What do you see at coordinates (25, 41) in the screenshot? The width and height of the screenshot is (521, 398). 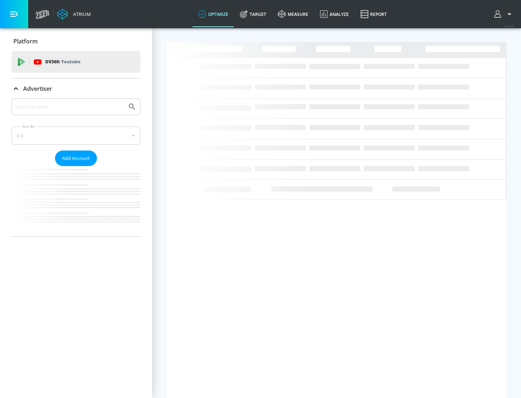 I see `p: Platform` at bounding box center [25, 41].